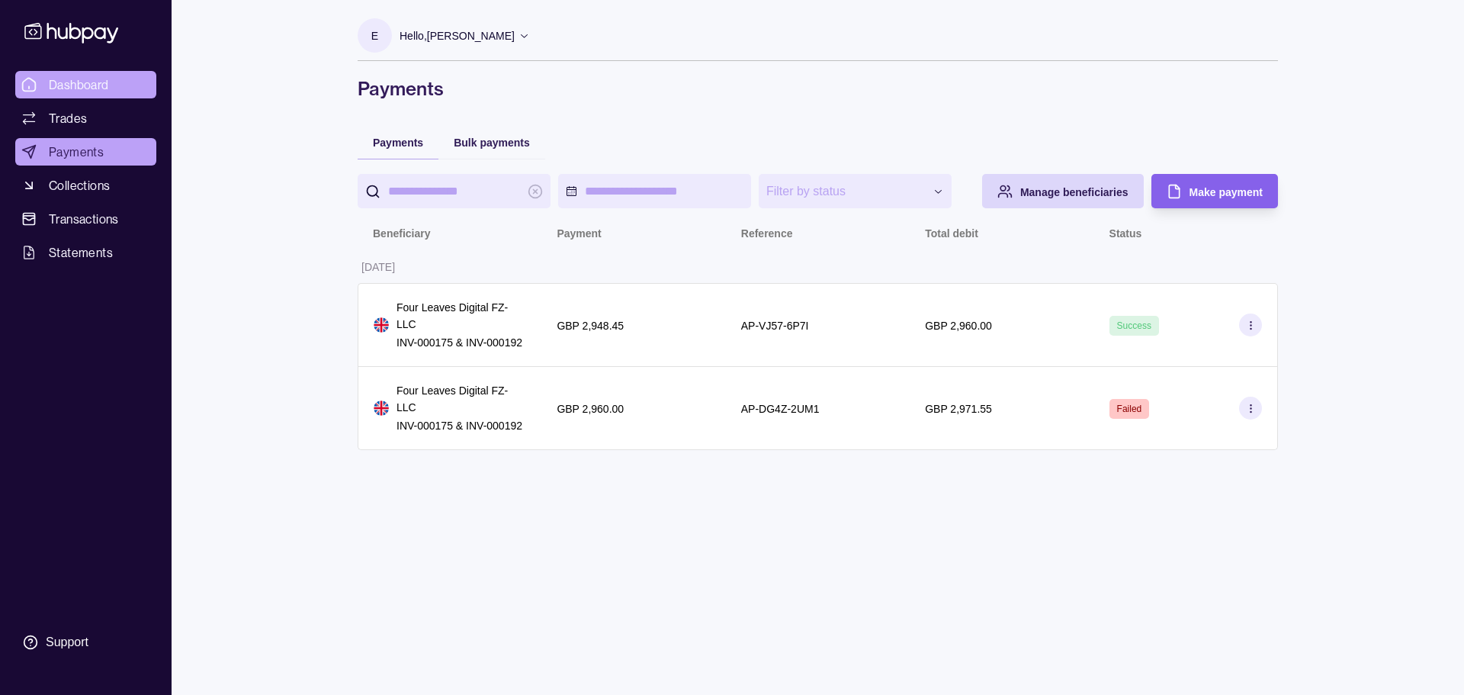  Describe the element at coordinates (1215, 191) in the screenshot. I see `button: Make payment` at that location.